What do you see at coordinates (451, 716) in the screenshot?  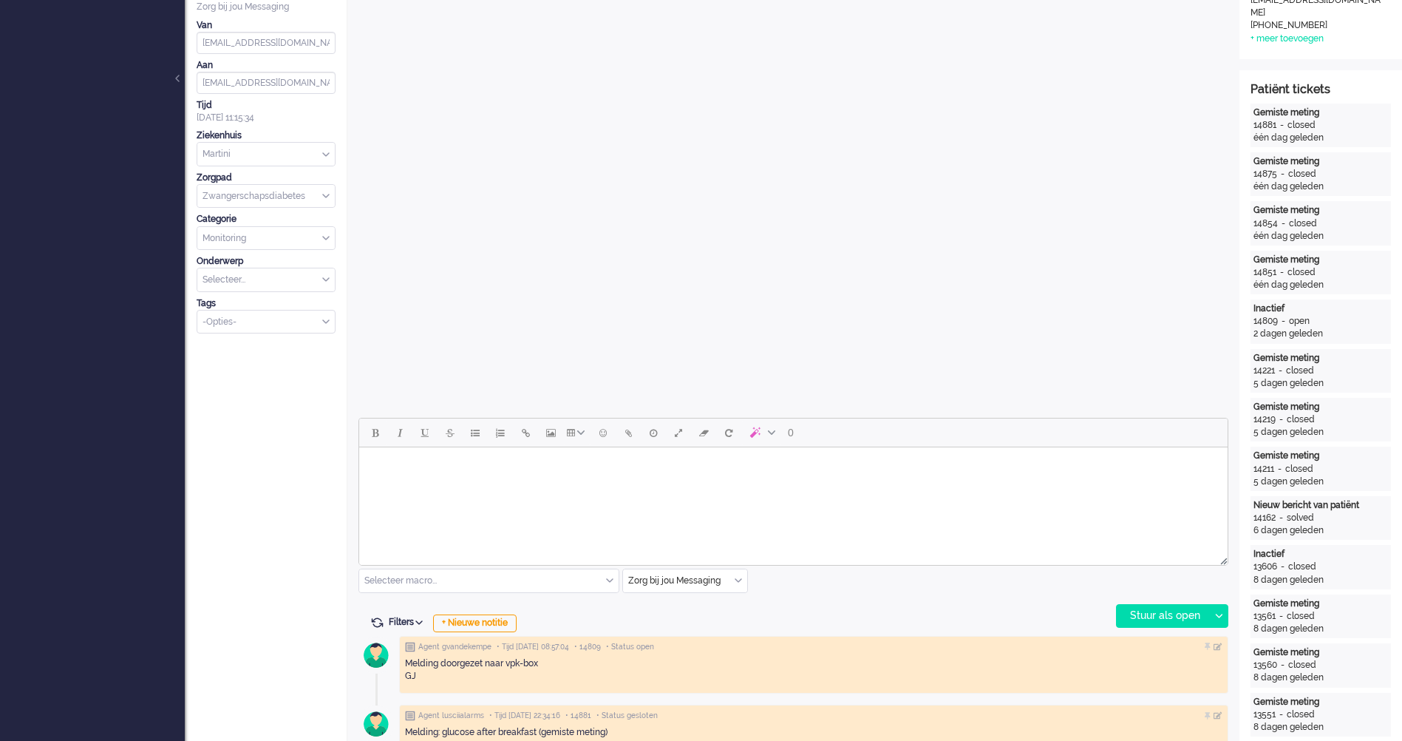 I see `span: Agent lusciialarms` at bounding box center [451, 716].